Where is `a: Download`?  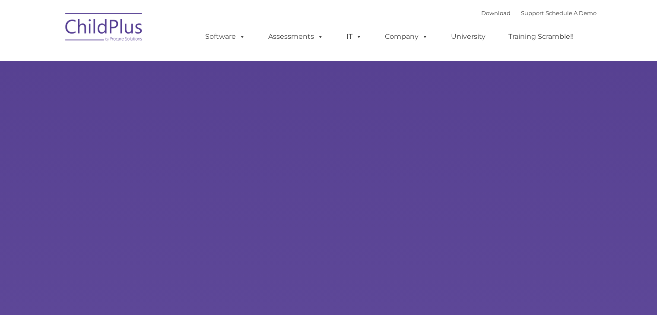
a: Download is located at coordinates (496, 13).